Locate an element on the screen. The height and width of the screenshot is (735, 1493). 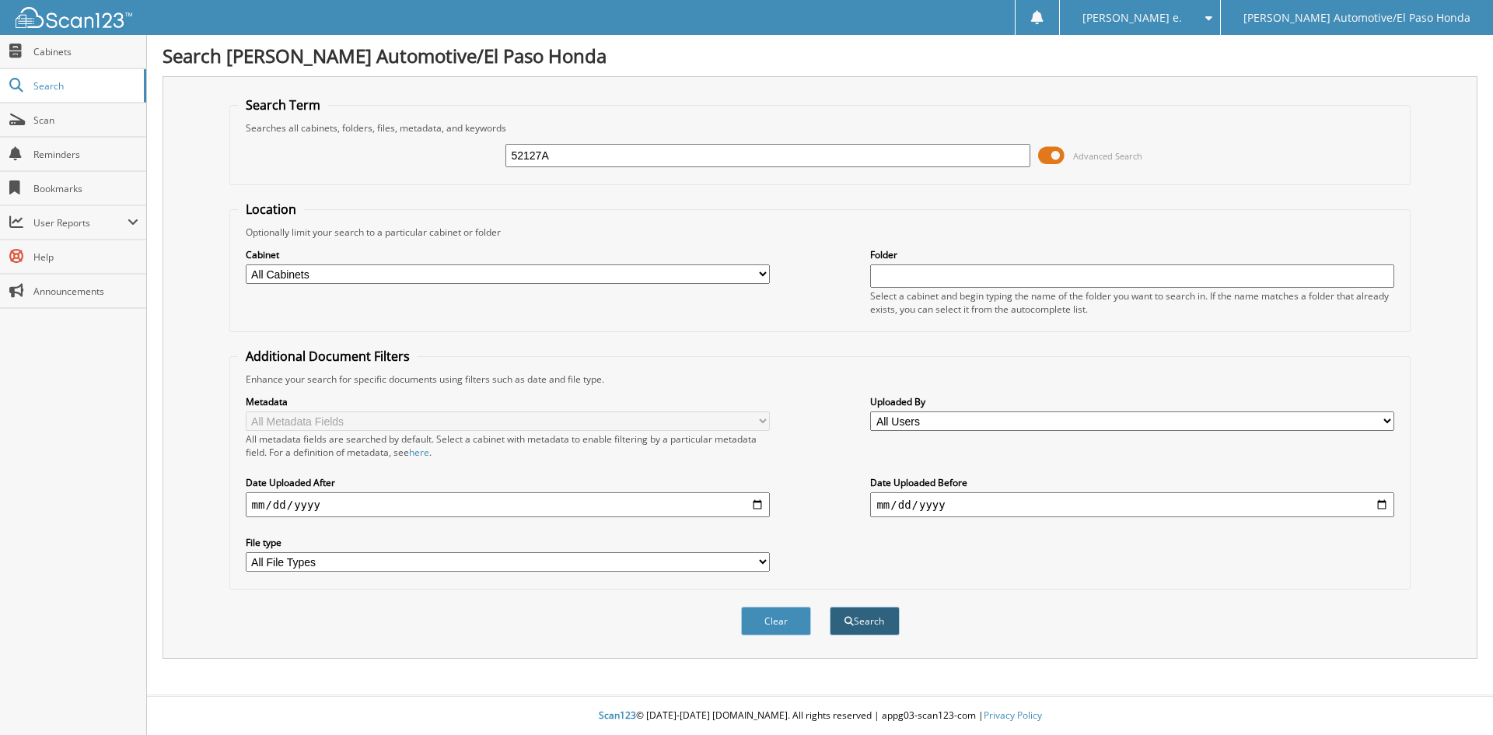
label: Uploaded By is located at coordinates (1132, 401).